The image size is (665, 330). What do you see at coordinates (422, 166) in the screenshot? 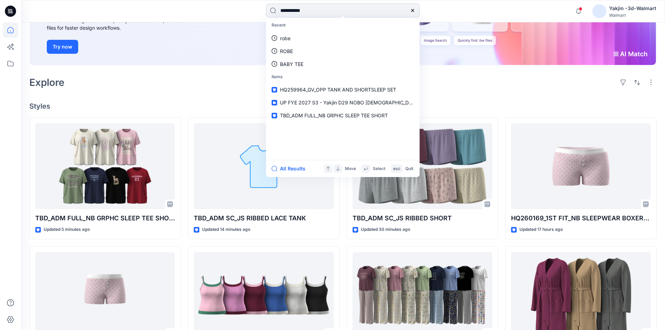
I see `a: TBD_ADM SC_JS RIBBED SHORT` at bounding box center [422, 166].